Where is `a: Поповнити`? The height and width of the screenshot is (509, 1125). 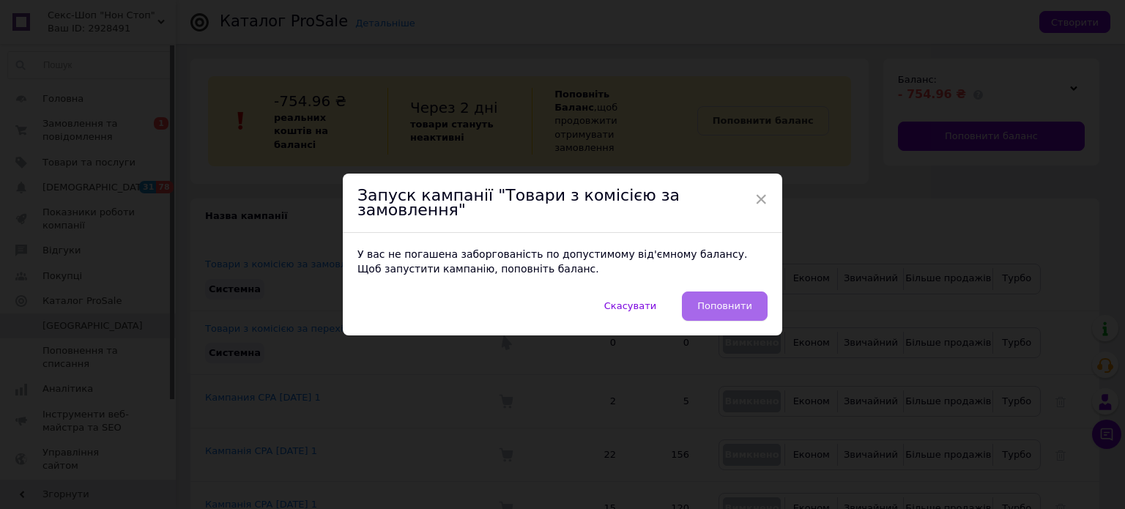 a: Поповнити is located at coordinates (725, 306).